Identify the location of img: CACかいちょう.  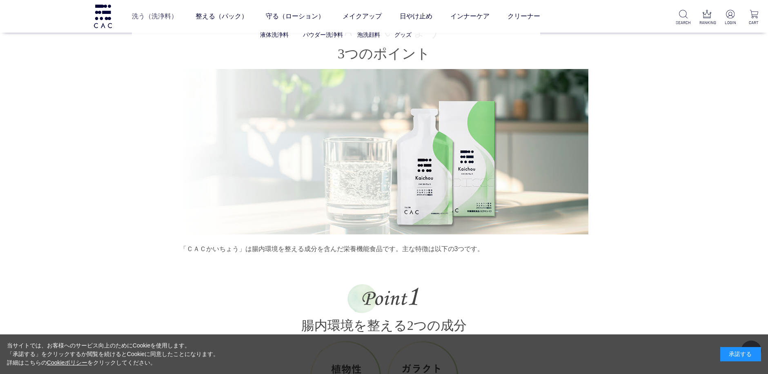
(384, 152).